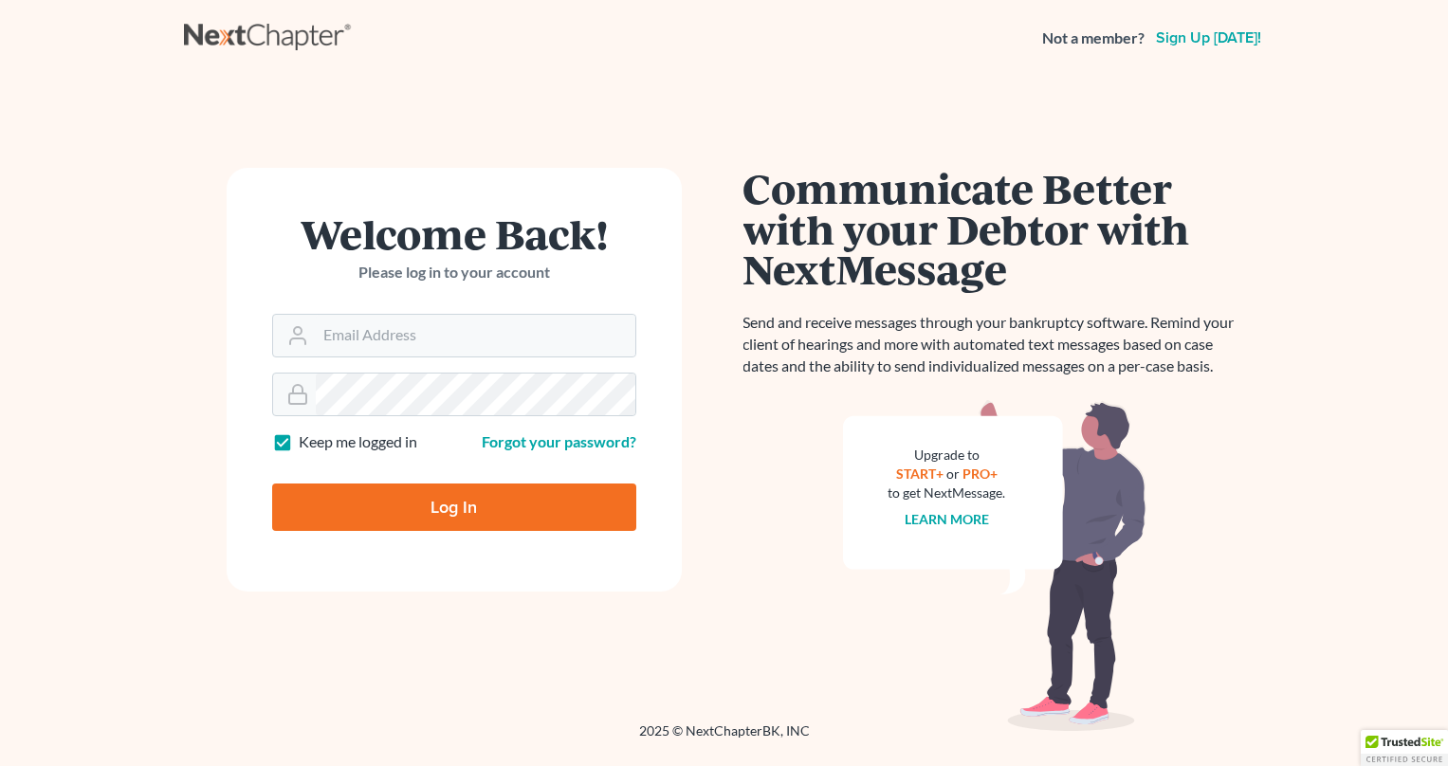 This screenshot has width=1448, height=766. Describe the element at coordinates (995, 344) in the screenshot. I see `p: Send and receive messages through your bankruptcy software. Remind your client of hearings and mo...` at that location.